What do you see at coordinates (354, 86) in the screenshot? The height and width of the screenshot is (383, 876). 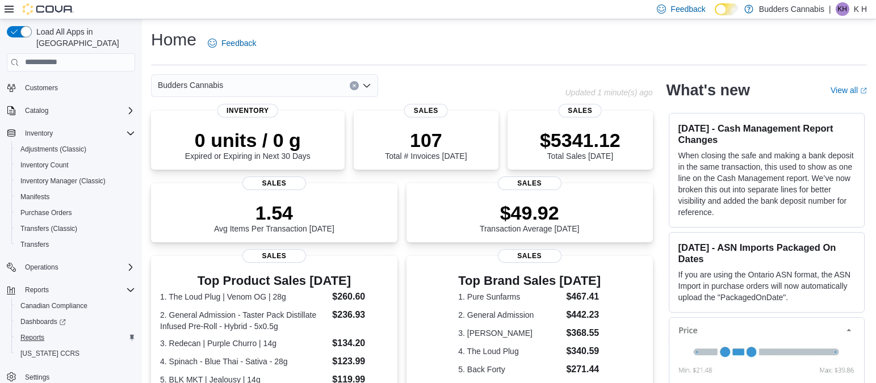 I see `button: Clear input` at bounding box center [354, 86].